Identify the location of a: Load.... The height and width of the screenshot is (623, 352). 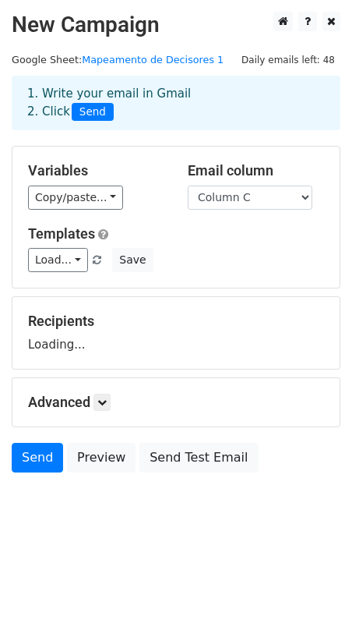
(58, 260).